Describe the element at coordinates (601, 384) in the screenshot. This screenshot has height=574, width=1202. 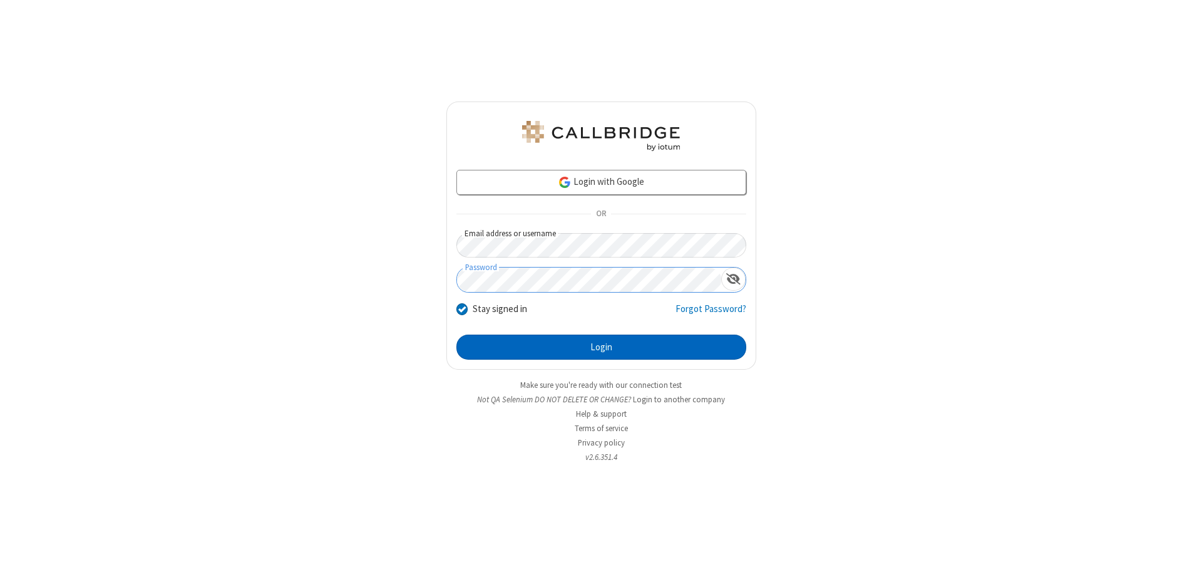
I see `a: Make sure you're ready with our connection test` at that location.